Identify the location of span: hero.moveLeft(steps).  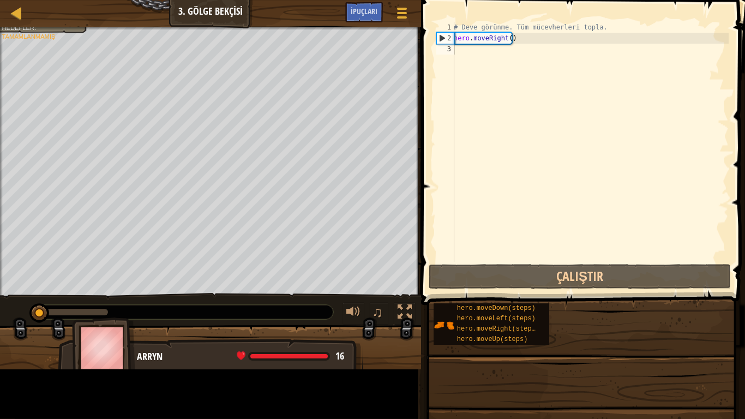
(496, 319).